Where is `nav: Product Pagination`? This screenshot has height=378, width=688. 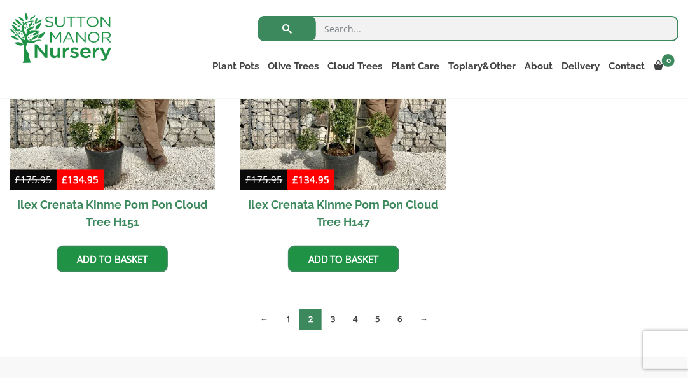
nav: Product Pagination is located at coordinates (344, 321).